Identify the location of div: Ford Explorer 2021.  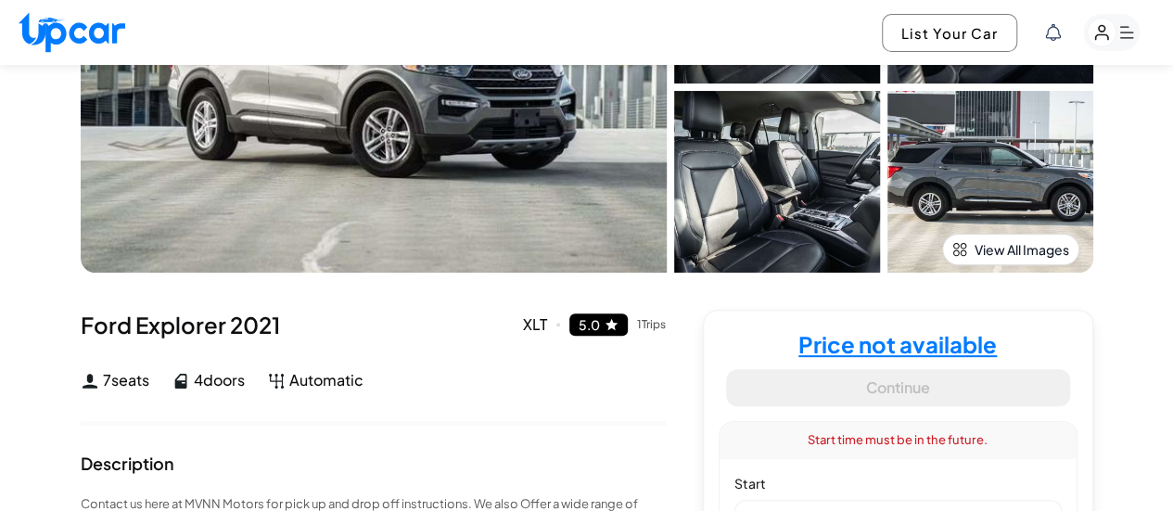
(373, 325).